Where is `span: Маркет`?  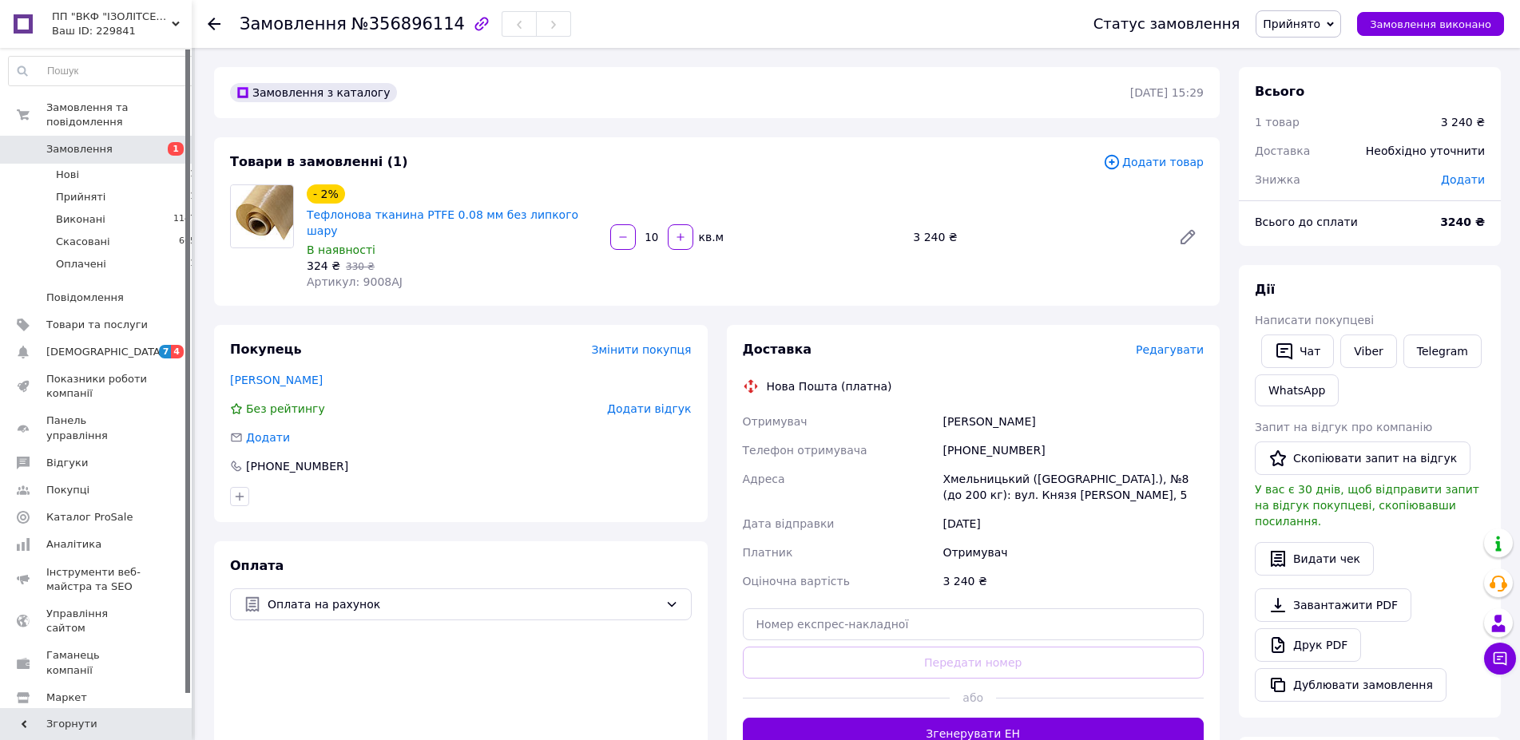 span: Маркет is located at coordinates (66, 698).